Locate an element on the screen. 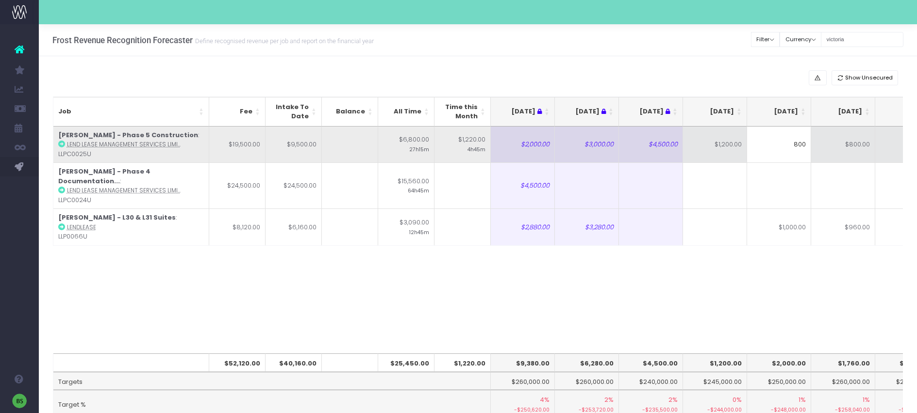 Image resolution: width=917 pixels, height=413 pixels. th: Oct 25: activate to sort column ascending is located at coordinates (843, 112).